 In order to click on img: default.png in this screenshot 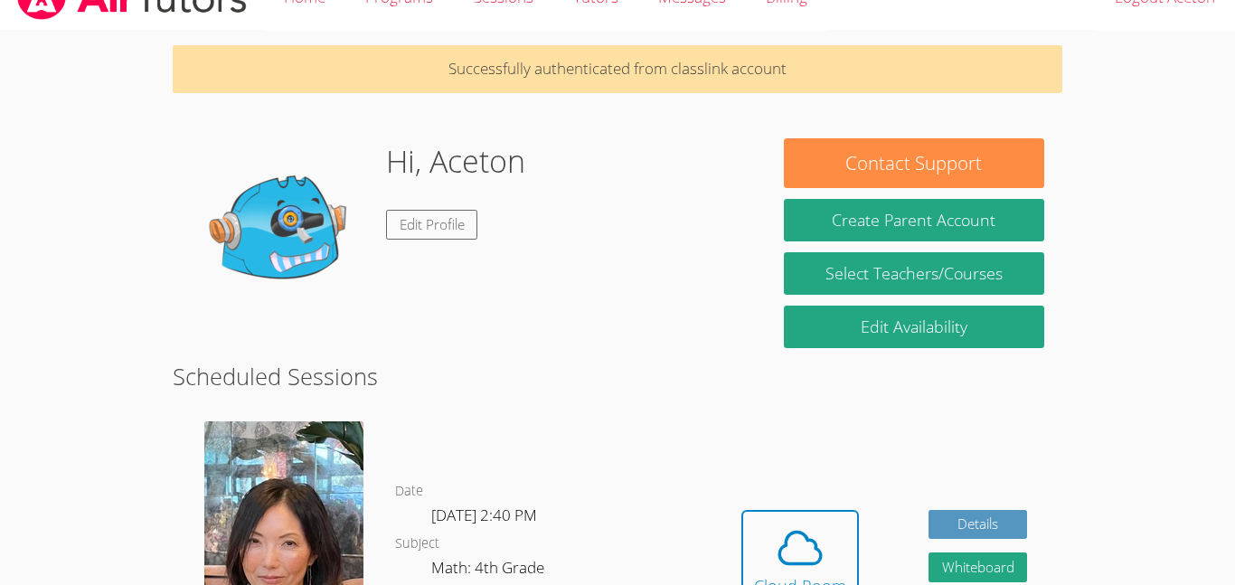, I will do `click(281, 229)`.